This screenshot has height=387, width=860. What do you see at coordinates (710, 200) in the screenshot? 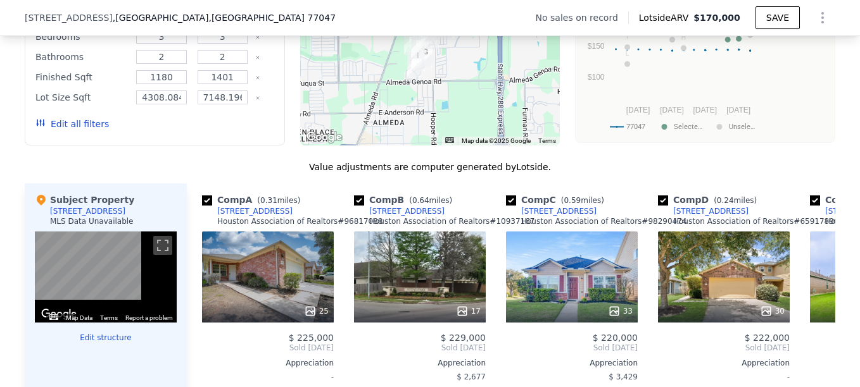
I see `div: Comp D` at bounding box center [710, 200].